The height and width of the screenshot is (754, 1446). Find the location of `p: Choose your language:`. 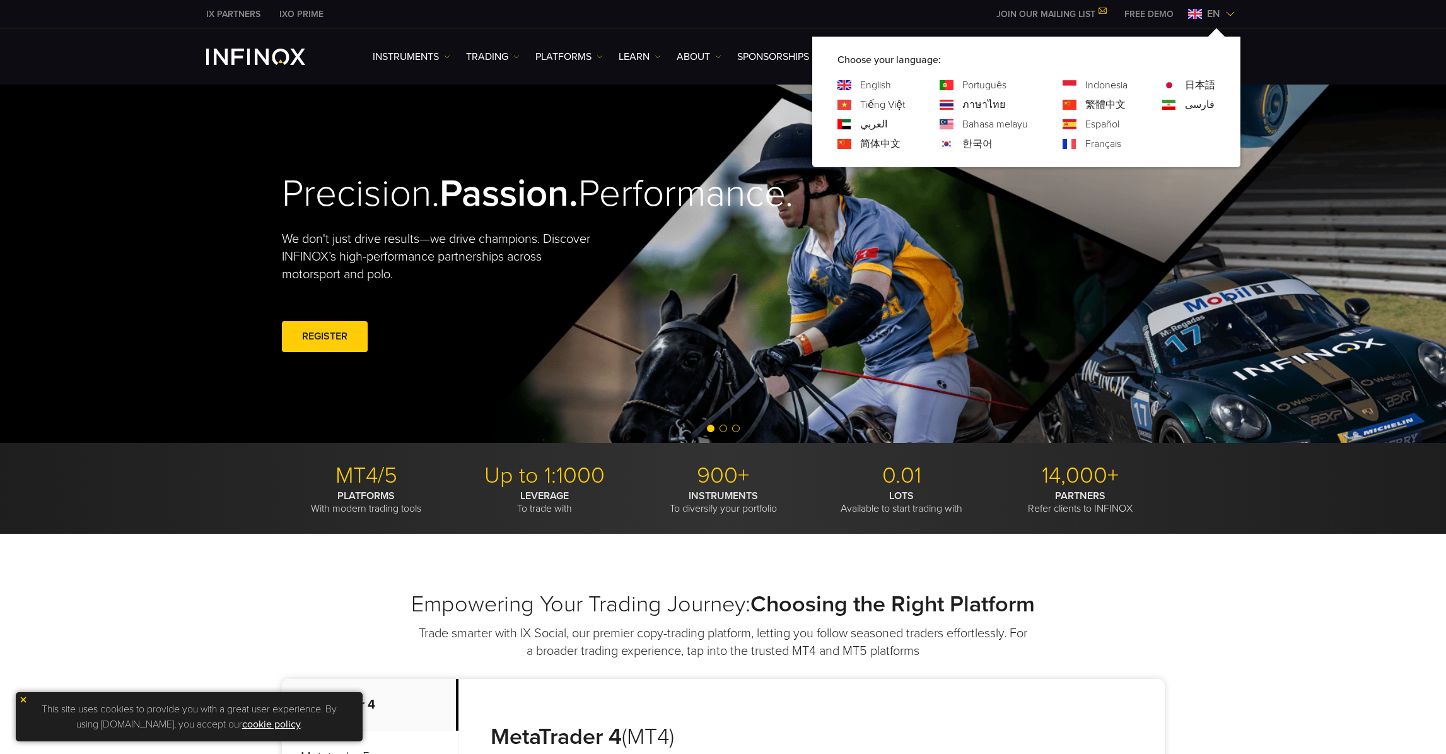

p: Choose your language: is located at coordinates (1026, 60).